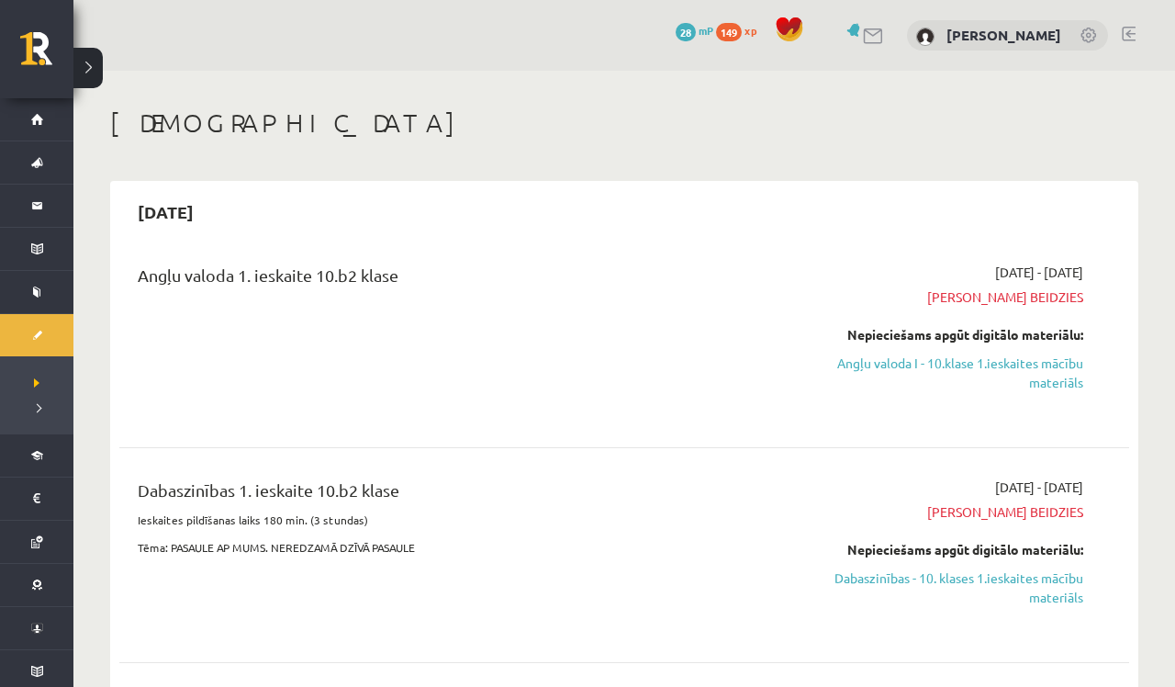  Describe the element at coordinates (706, 30) in the screenshot. I see `span: mP` at that location.